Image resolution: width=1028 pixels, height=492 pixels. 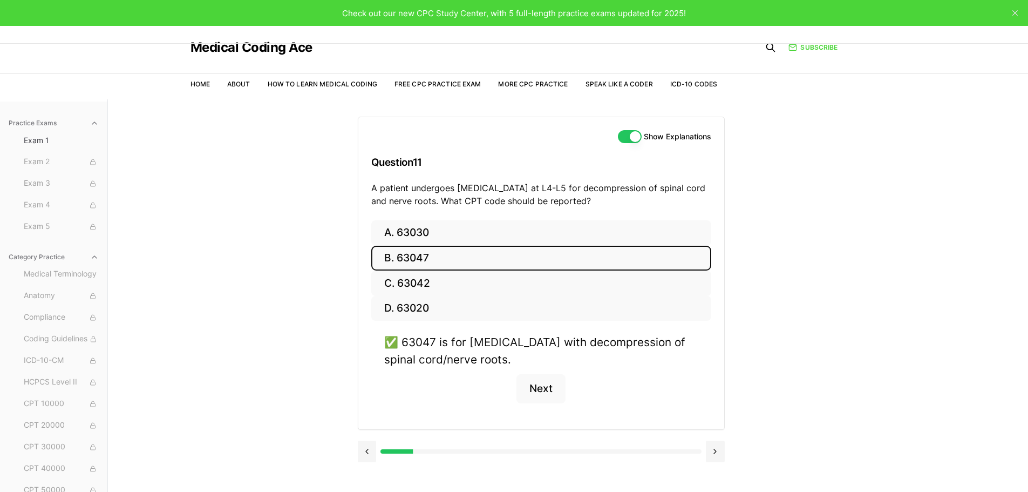 What do you see at coordinates (61, 339) in the screenshot?
I see `span: Coding Guidelines` at bounding box center [61, 339].